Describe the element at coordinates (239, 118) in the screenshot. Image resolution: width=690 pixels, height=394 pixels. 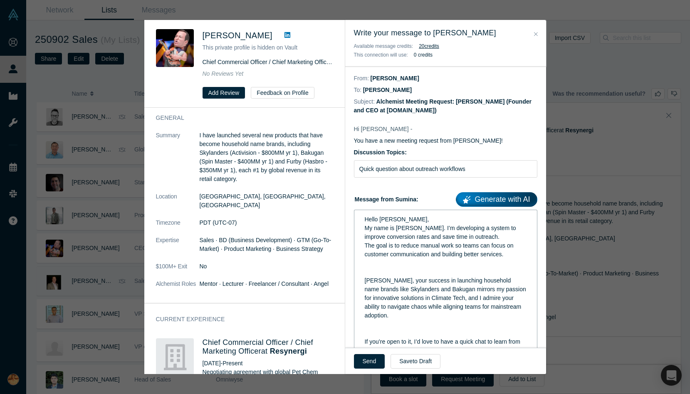
I see `h3: General` at that location.